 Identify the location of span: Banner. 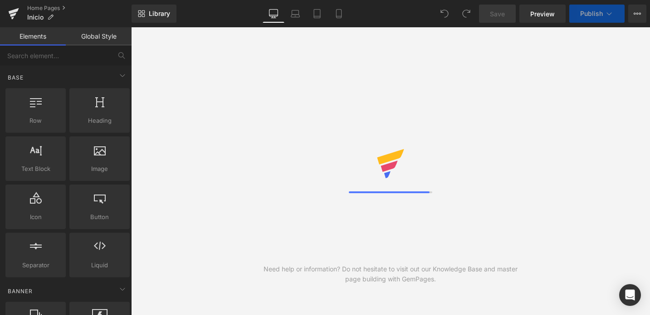
(20, 290).